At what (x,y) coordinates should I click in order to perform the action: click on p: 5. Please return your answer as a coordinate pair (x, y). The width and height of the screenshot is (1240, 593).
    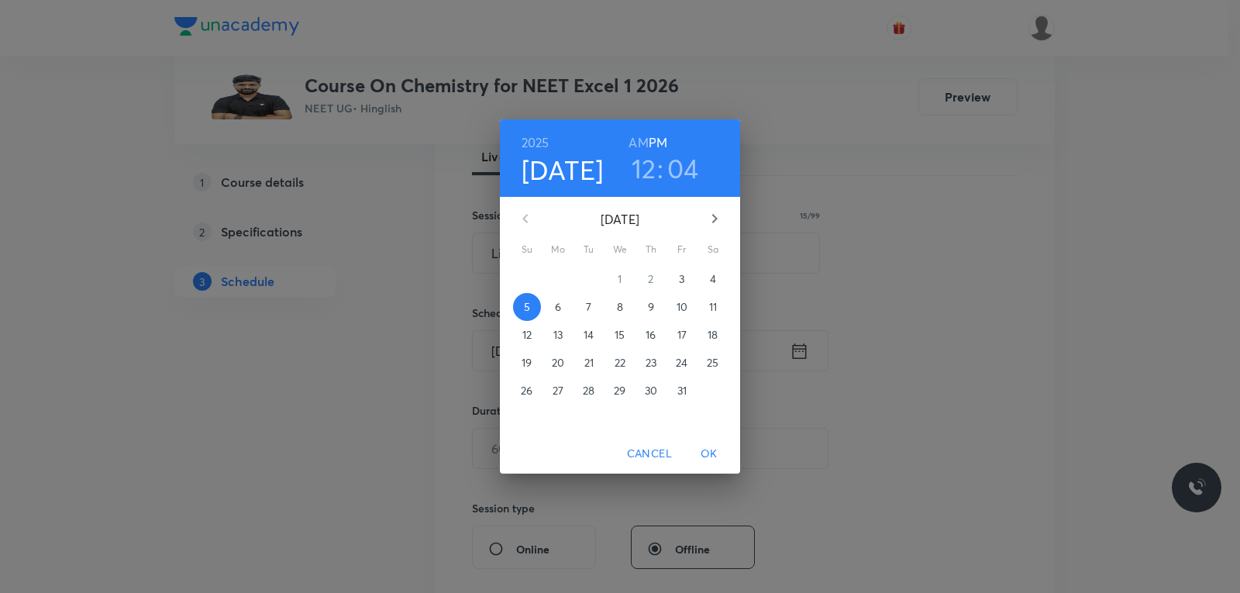
    Looking at the image, I should click on (527, 307).